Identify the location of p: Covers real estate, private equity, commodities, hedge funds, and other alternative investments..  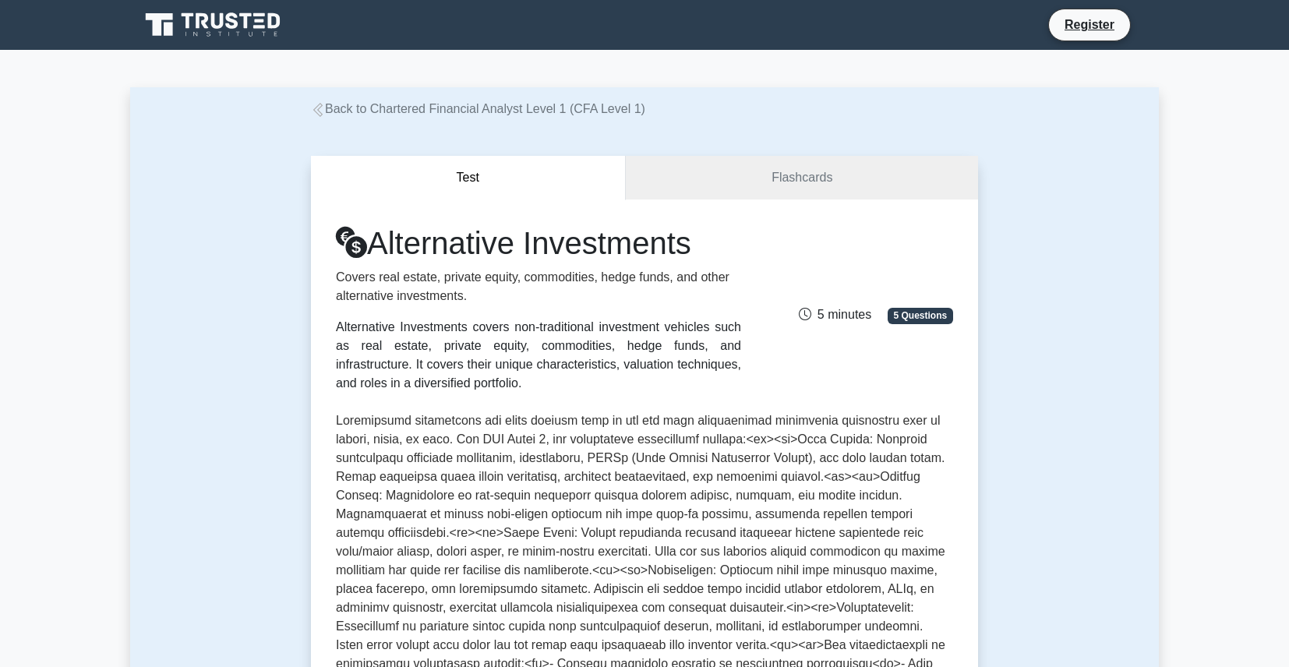
(538, 287).